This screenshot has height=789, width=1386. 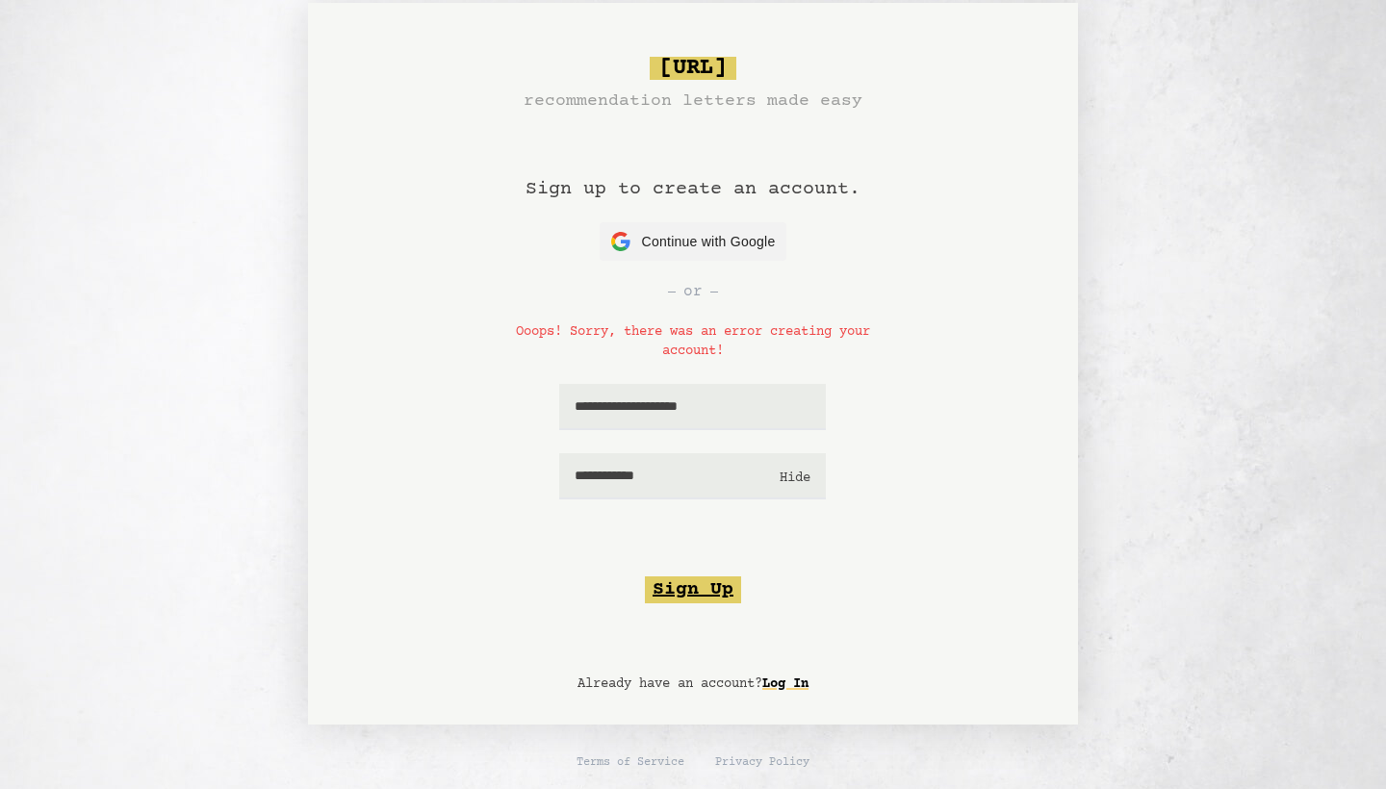 What do you see at coordinates (762, 763) in the screenshot?
I see `a: Privacy Policy` at bounding box center [762, 763].